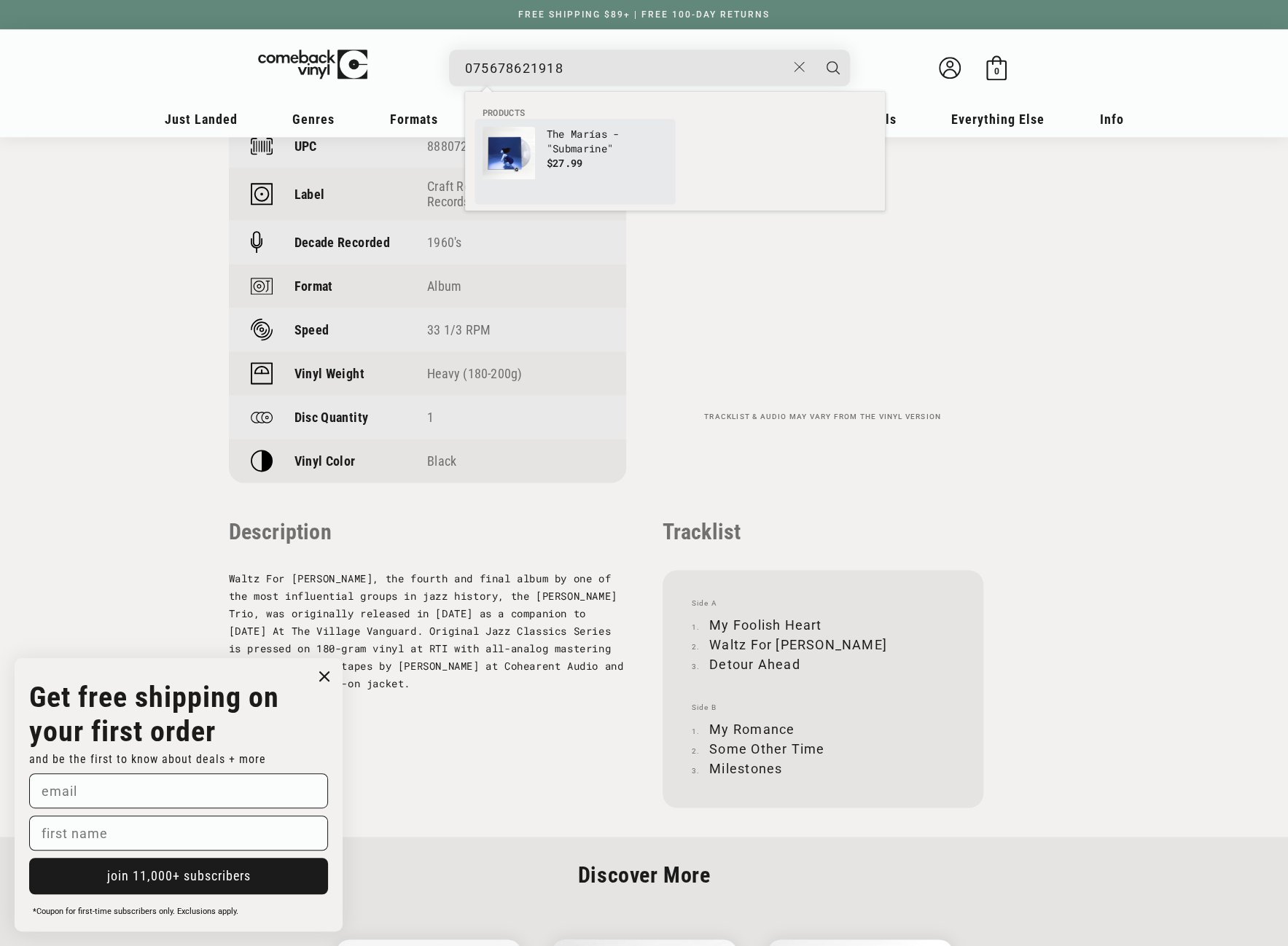  I want to click on input: first name, so click(179, 833).